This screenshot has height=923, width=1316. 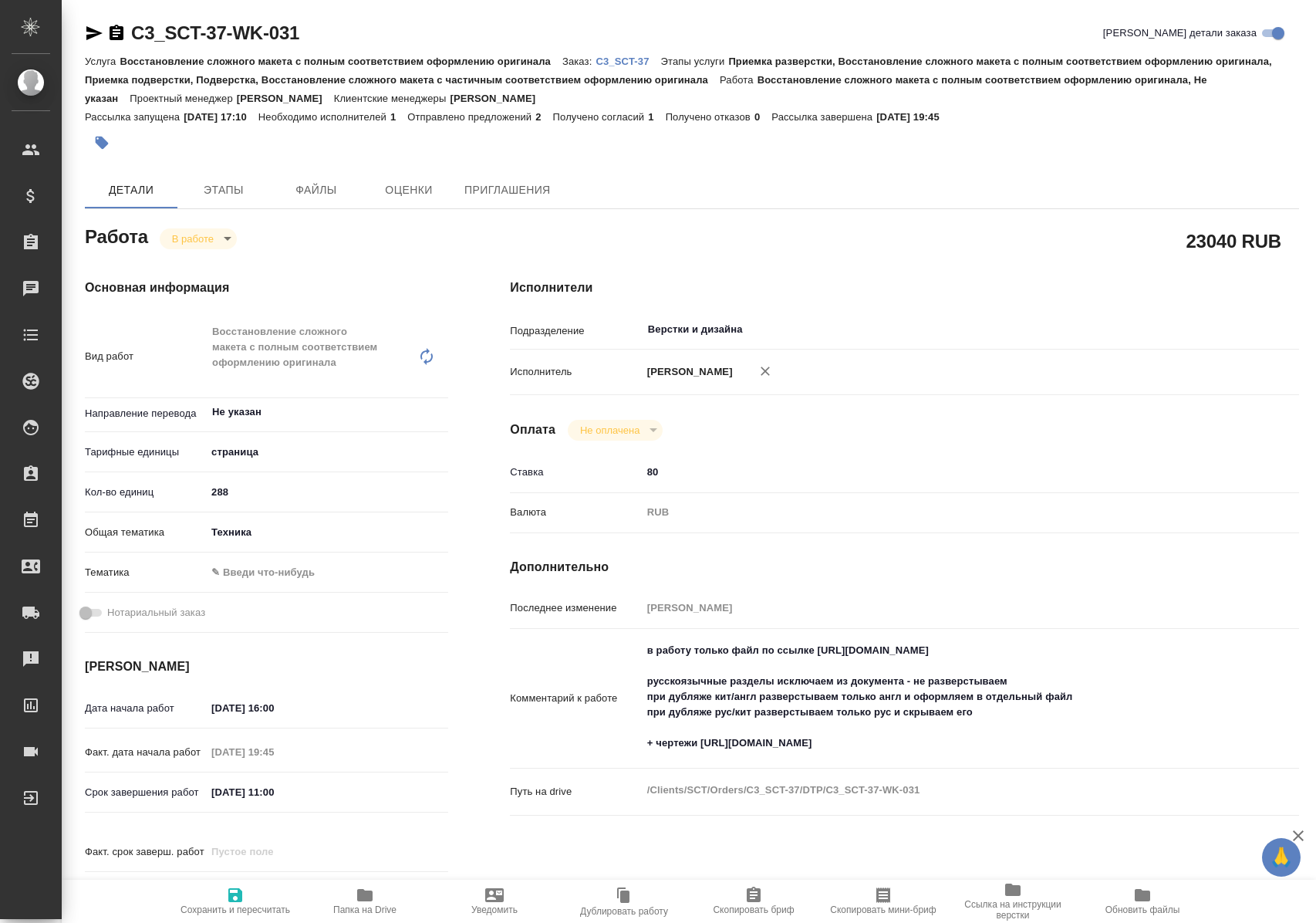 I want to click on p: Услуга, so click(x=102, y=61).